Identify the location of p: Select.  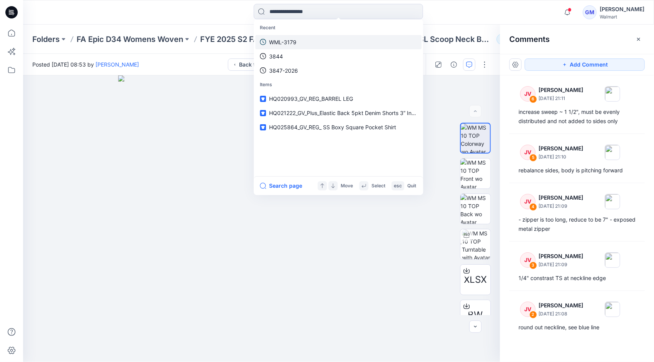
(379, 186).